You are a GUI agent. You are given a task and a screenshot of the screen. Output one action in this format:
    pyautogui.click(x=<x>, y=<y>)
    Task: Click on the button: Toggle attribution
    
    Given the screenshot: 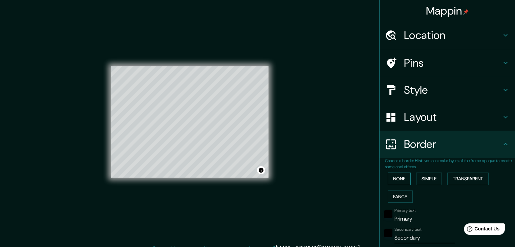 What is the action you would take?
    pyautogui.click(x=261, y=170)
    